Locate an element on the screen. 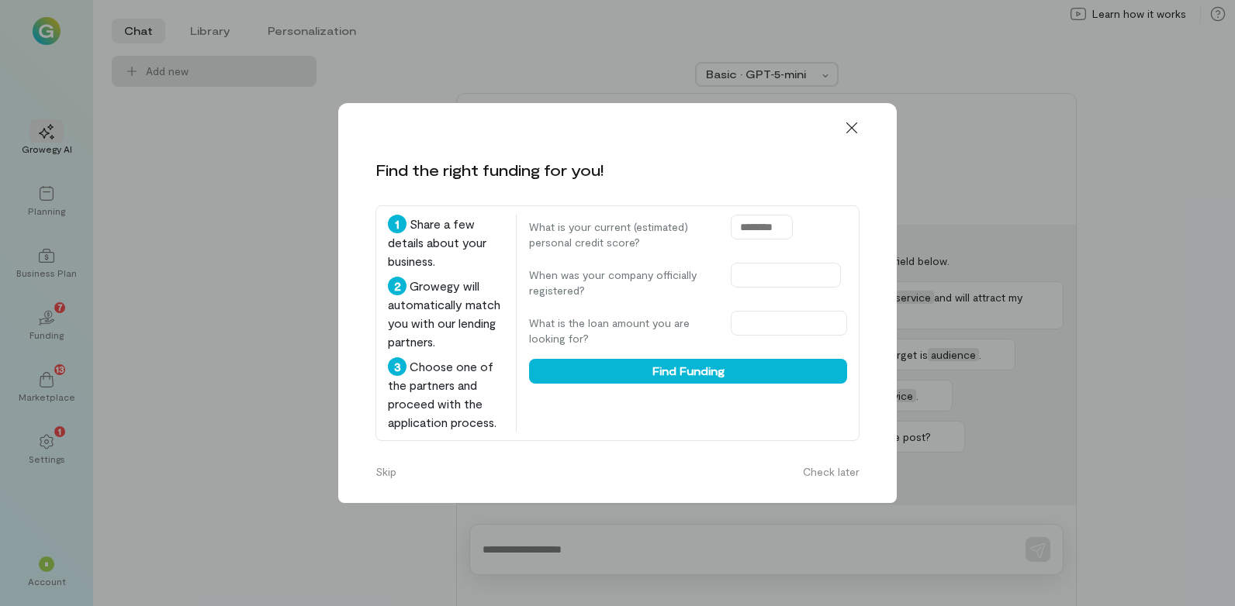 The height and width of the screenshot is (606, 1235). div: Choose one of the partners and proceed with the application process. is located at coordinates (445, 395).